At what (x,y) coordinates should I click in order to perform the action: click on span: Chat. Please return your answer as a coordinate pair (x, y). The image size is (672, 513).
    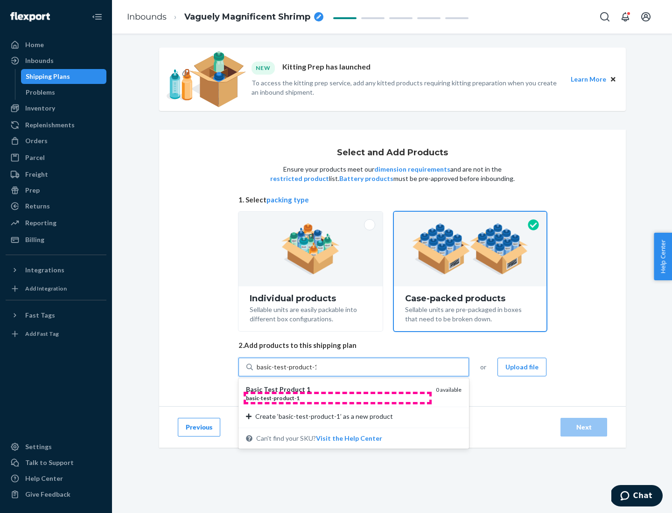
    Looking at the image, I should click on (31, 11).